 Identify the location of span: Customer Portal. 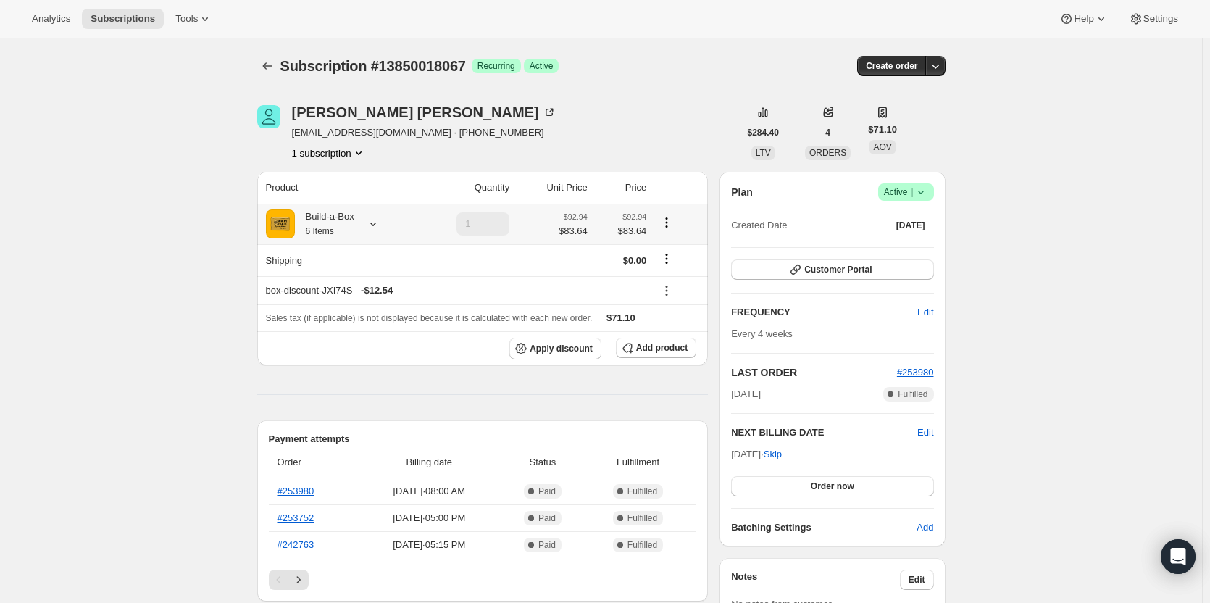
(837, 269).